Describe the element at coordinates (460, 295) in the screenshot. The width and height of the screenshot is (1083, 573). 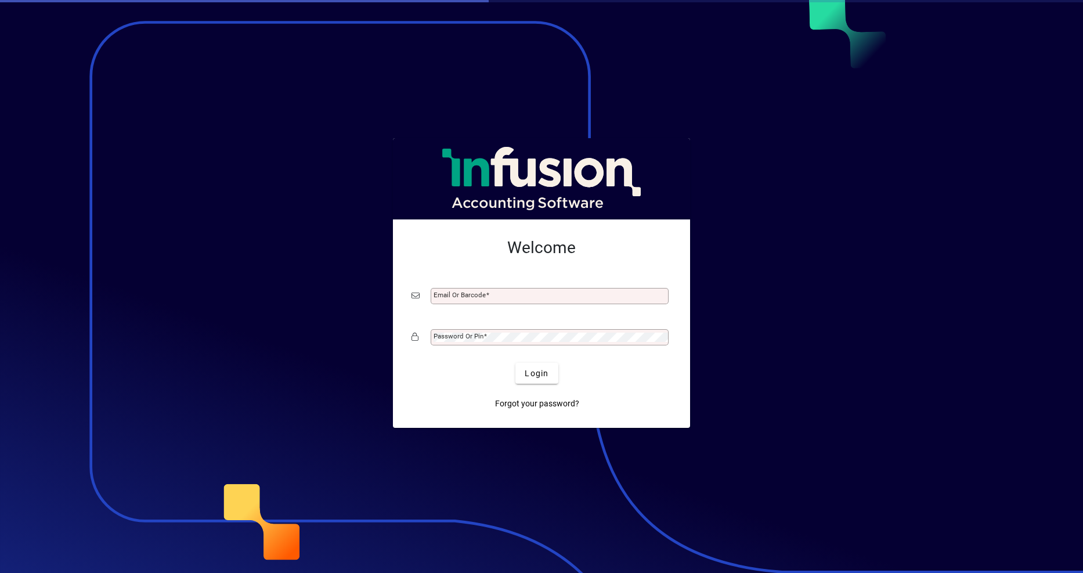
I see `mat-label: Email or Barcode` at that location.